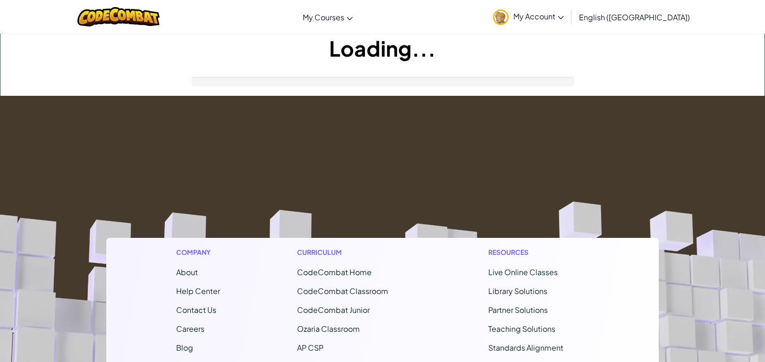 The height and width of the screenshot is (362, 765). Describe the element at coordinates (310, 348) in the screenshot. I see `a: AP CSP` at that location.